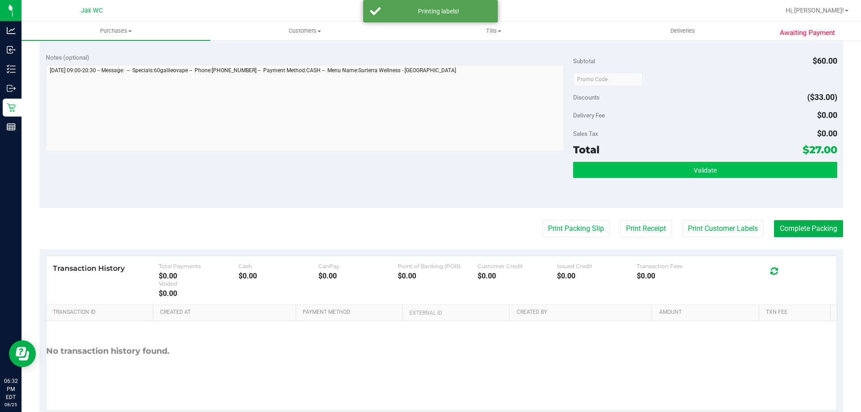 The width and height of the screenshot is (861, 412). I want to click on div: Transaction Fees, so click(677, 266).